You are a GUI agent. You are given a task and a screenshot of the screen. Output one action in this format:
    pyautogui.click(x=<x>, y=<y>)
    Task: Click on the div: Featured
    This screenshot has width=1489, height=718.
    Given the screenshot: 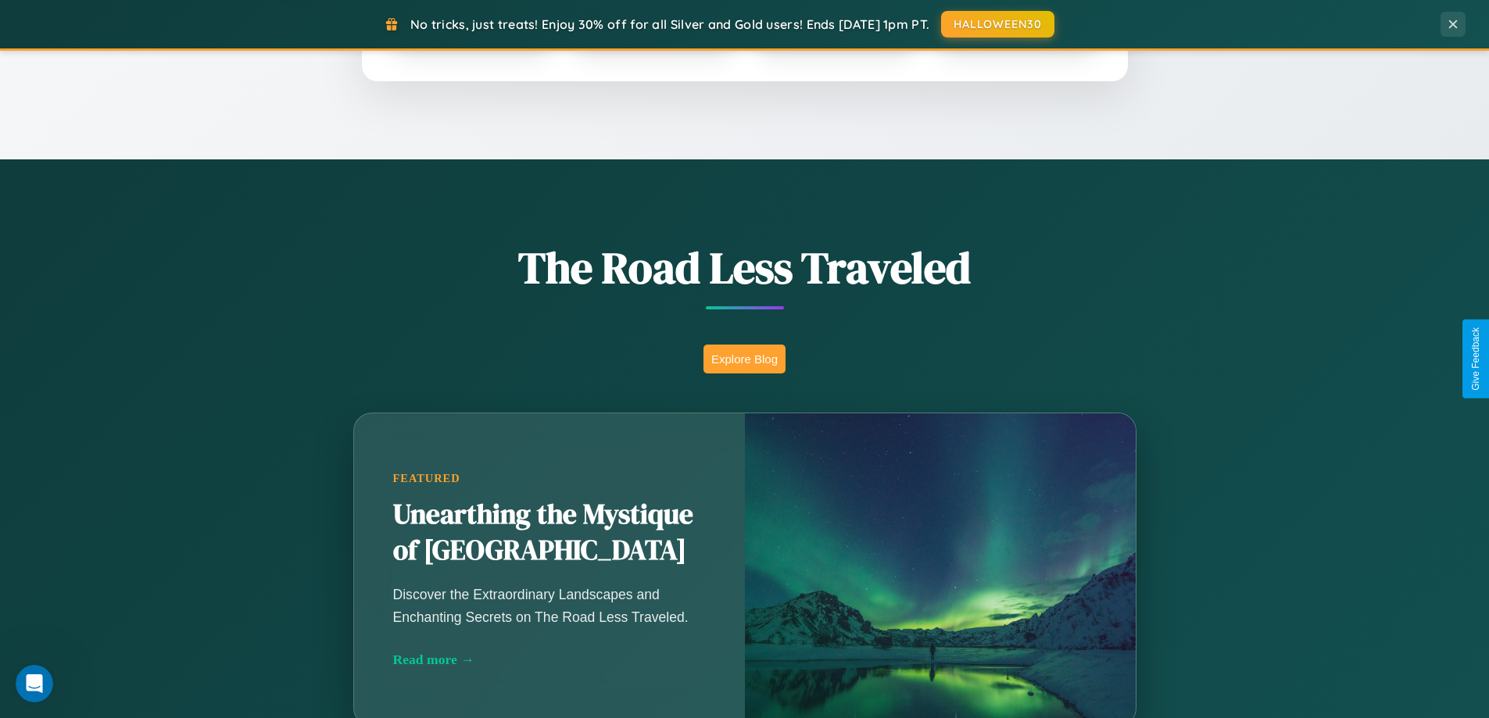 What is the action you would take?
    pyautogui.click(x=550, y=478)
    